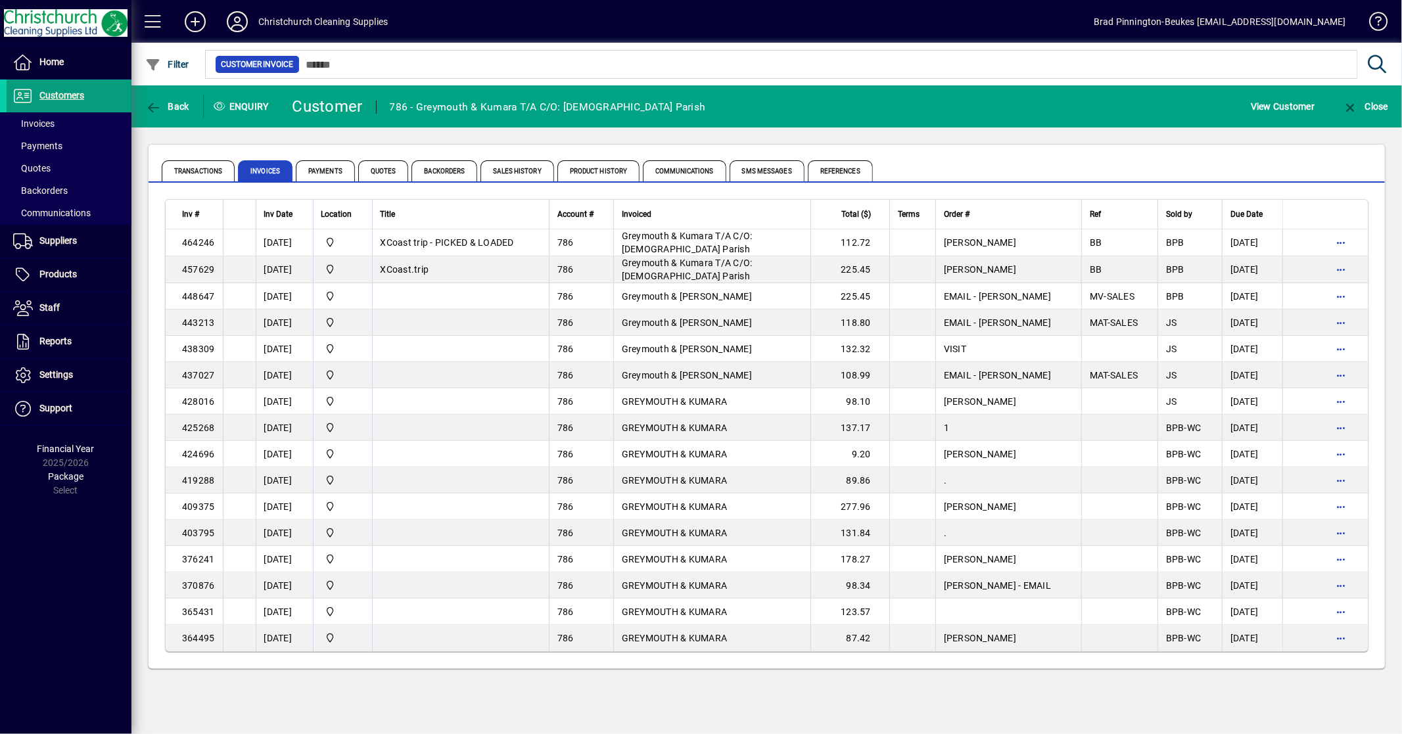 Image resolution: width=1402 pixels, height=734 pixels. Describe the element at coordinates (850, 349) in the screenshot. I see `td: 132.32` at that location.